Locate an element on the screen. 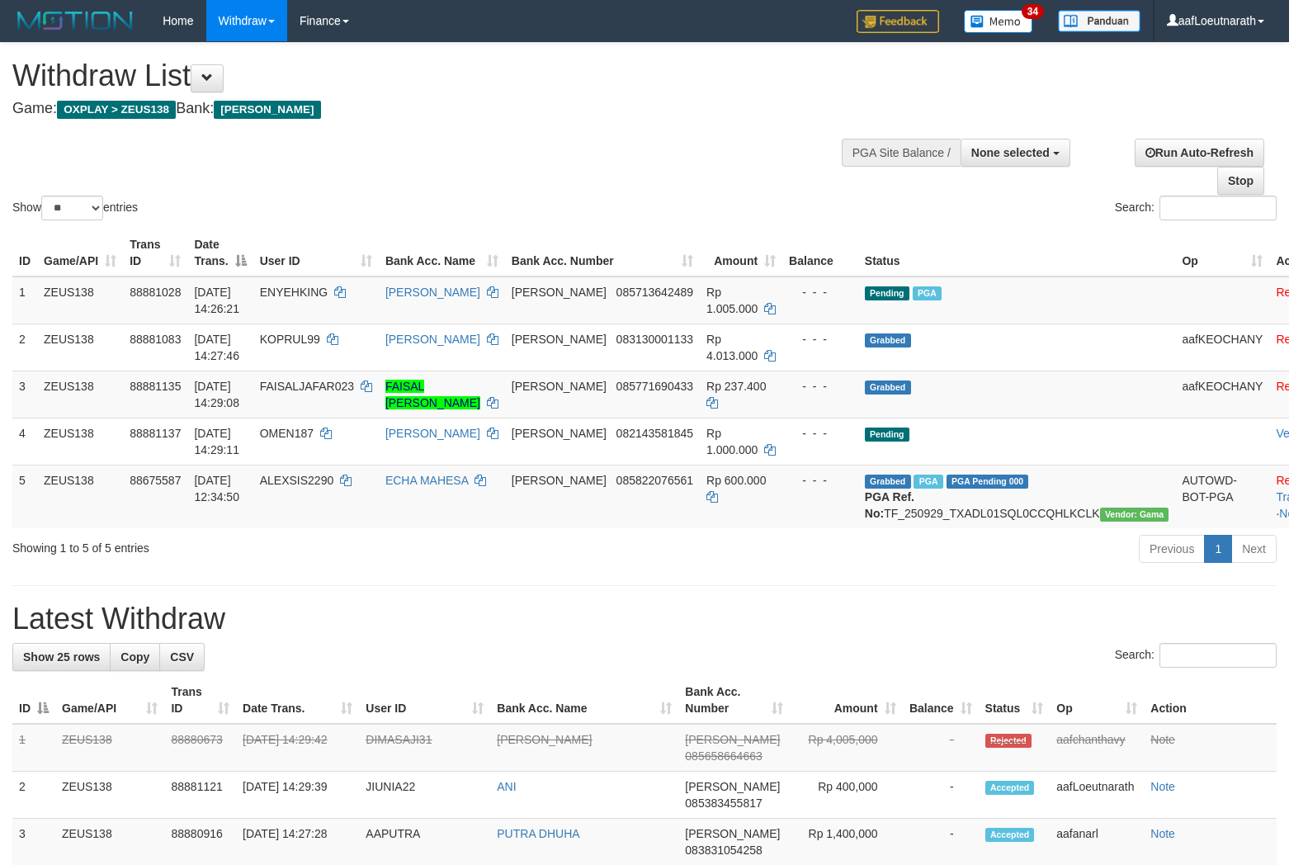  span: None selected is located at coordinates (1010, 153).